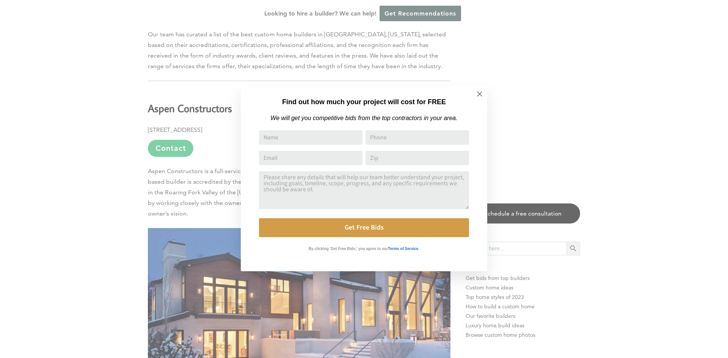 This screenshot has height=358, width=728. What do you see at coordinates (403, 248) in the screenshot?
I see `a: Terms of Service` at bounding box center [403, 248].